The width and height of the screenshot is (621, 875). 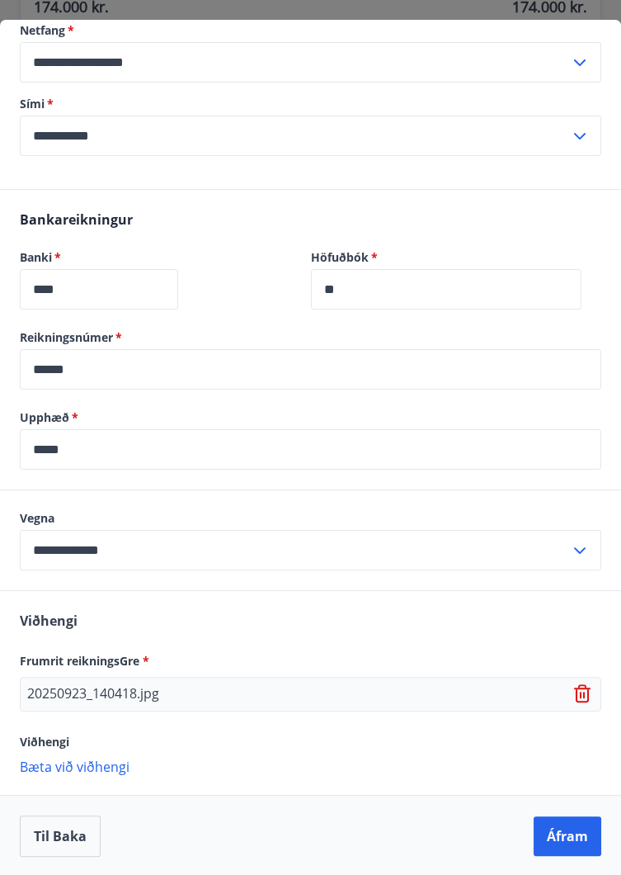 What do you see at coordinates (310, 518) in the screenshot?
I see `label: Vegna` at bounding box center [310, 518].